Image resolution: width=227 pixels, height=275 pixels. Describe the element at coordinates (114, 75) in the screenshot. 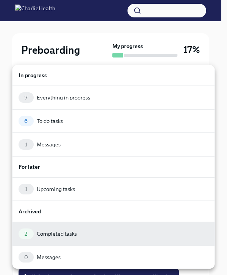

I see `a: In progress` at that location.